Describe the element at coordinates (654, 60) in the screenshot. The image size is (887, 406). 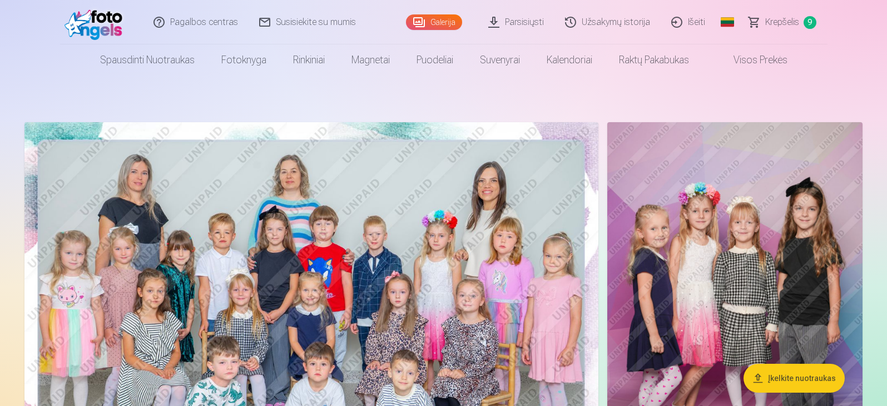
I see `a: Raktų pakabukas` at that location.